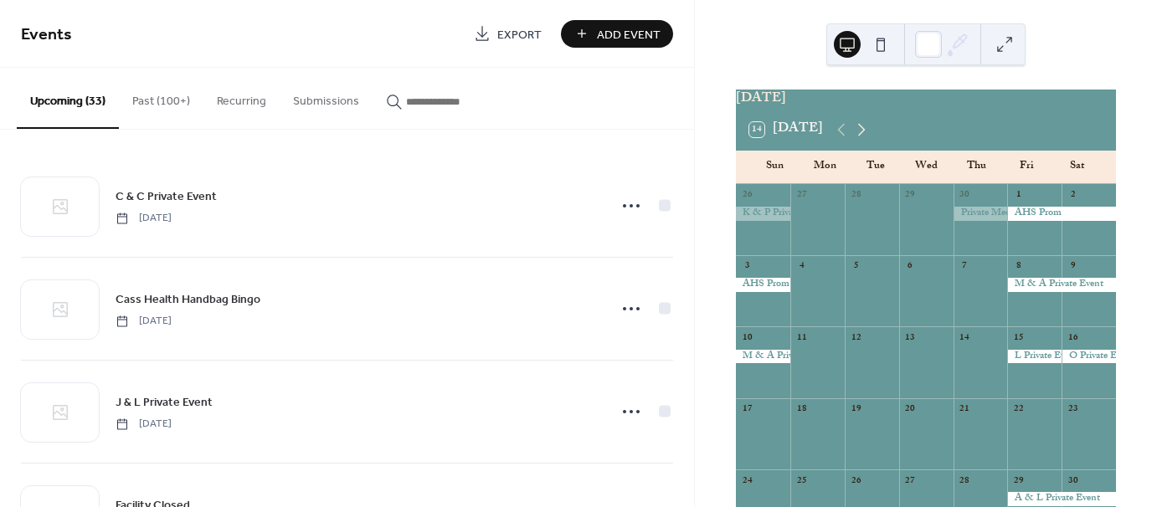 This screenshot has width=1157, height=507. Describe the element at coordinates (519, 34) in the screenshot. I see `span: Export` at that location.